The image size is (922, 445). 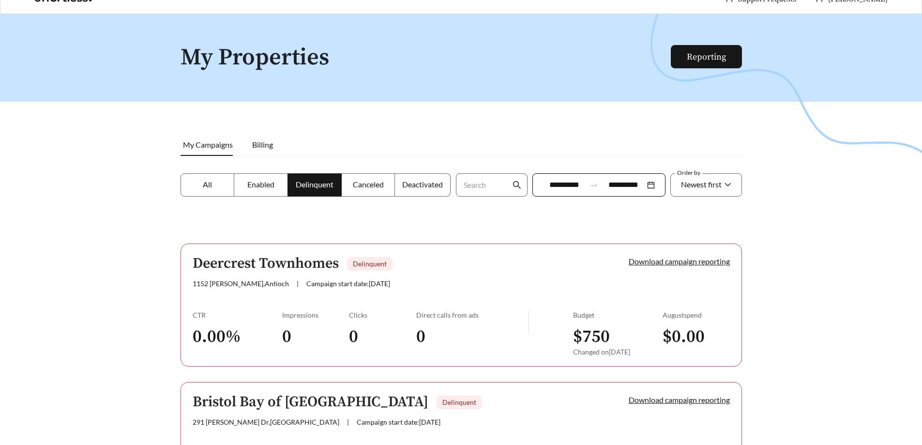 I want to click on div: CTR, so click(x=237, y=315).